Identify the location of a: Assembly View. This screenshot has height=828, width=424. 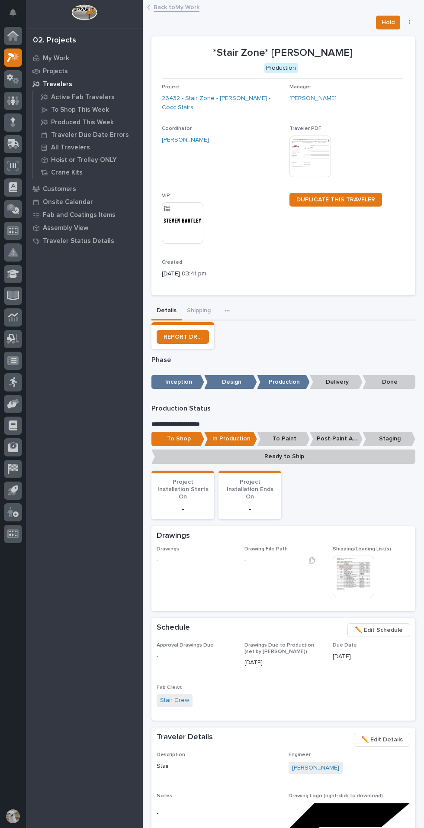
(84, 228).